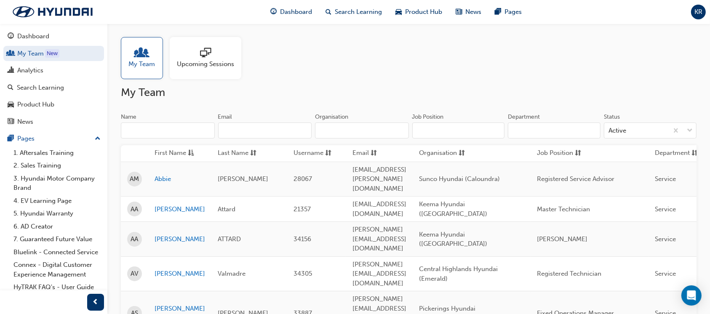 The image size is (710, 314). I want to click on span: Job Position, so click(555, 153).